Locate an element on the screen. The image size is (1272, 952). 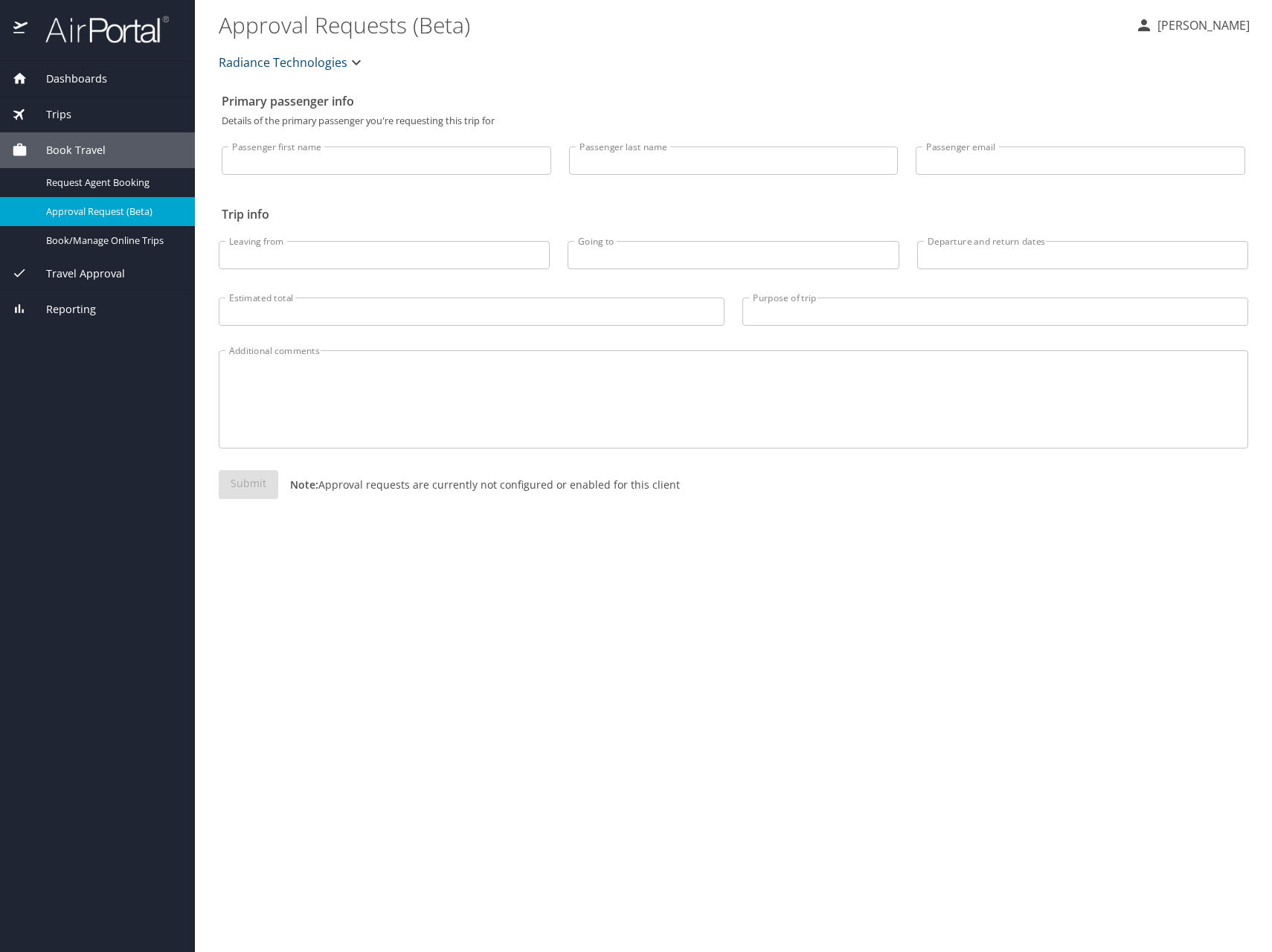
h2: Trip info is located at coordinates (733, 214).